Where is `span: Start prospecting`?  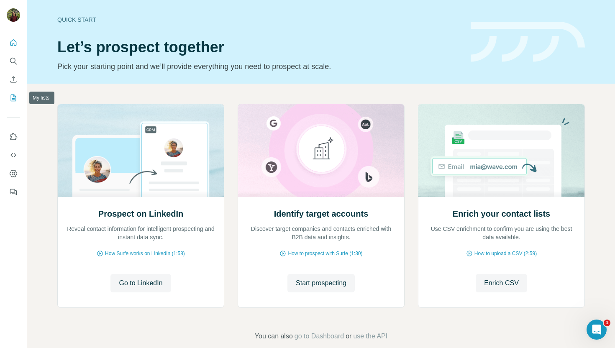 span: Start prospecting is located at coordinates (321, 283).